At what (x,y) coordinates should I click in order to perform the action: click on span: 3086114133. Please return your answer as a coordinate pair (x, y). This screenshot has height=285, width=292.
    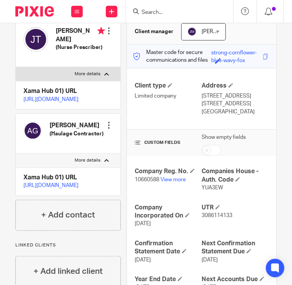
    Looking at the image, I should click on (217, 215).